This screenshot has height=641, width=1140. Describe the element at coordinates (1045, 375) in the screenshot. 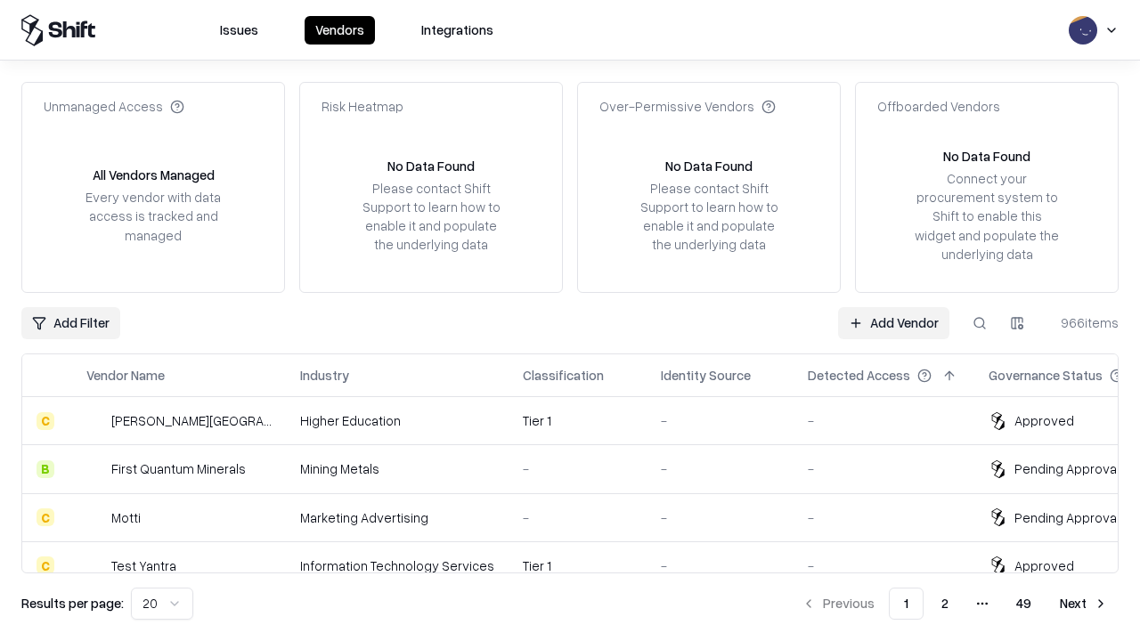

I see `div: Governance Status` at that location.